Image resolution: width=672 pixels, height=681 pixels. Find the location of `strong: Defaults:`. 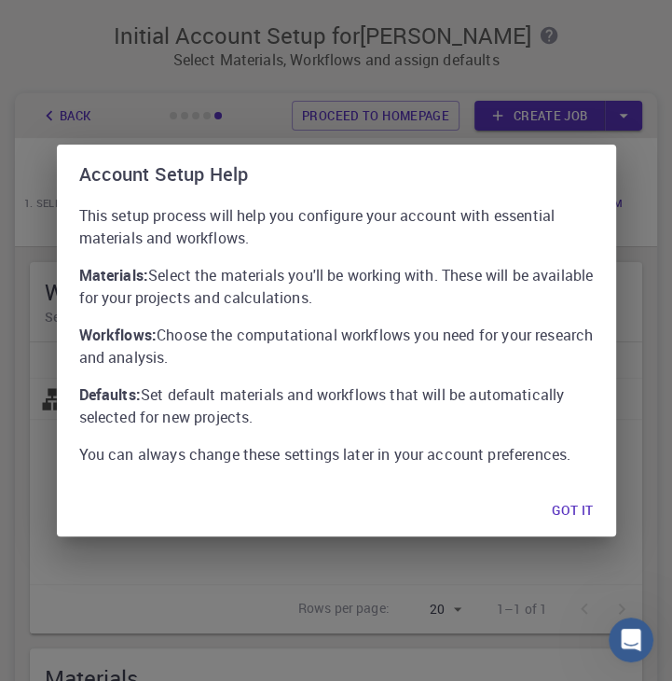

strong: Defaults: is located at coordinates (110, 395).